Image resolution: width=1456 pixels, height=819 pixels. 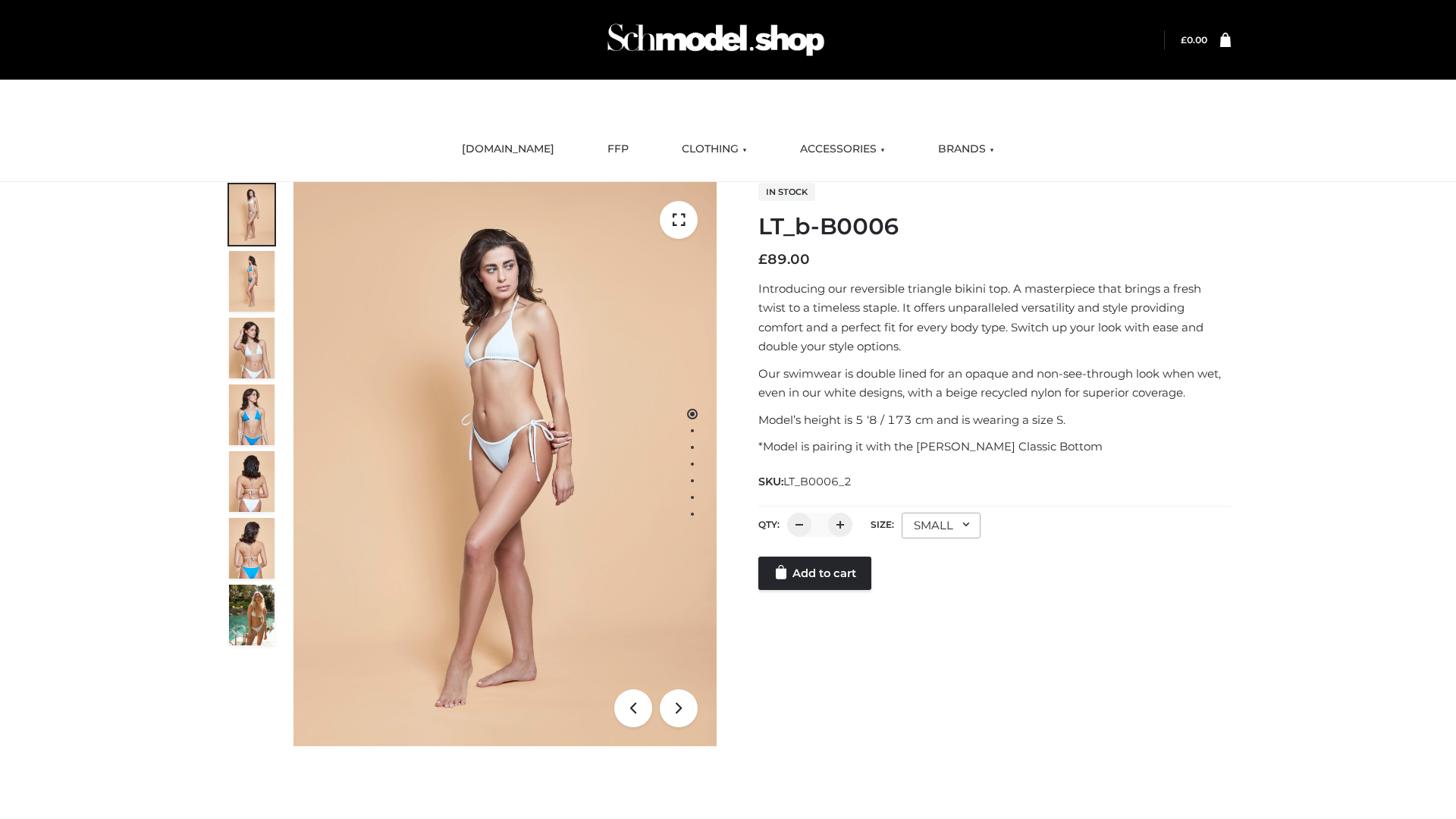 I want to click on label: QTY:, so click(x=769, y=524).